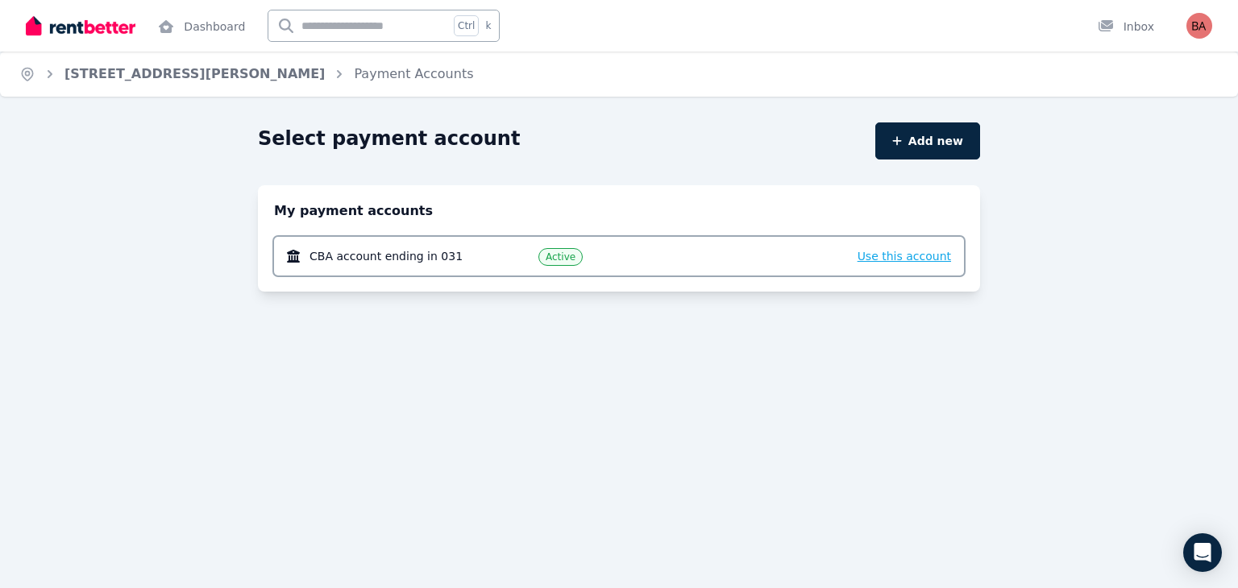 This screenshot has height=588, width=1238. I want to click on button: Add new, so click(927, 141).